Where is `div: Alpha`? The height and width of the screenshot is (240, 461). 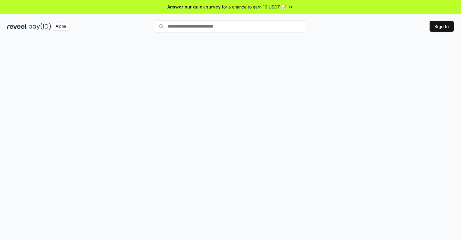 div: Alpha is located at coordinates (61, 26).